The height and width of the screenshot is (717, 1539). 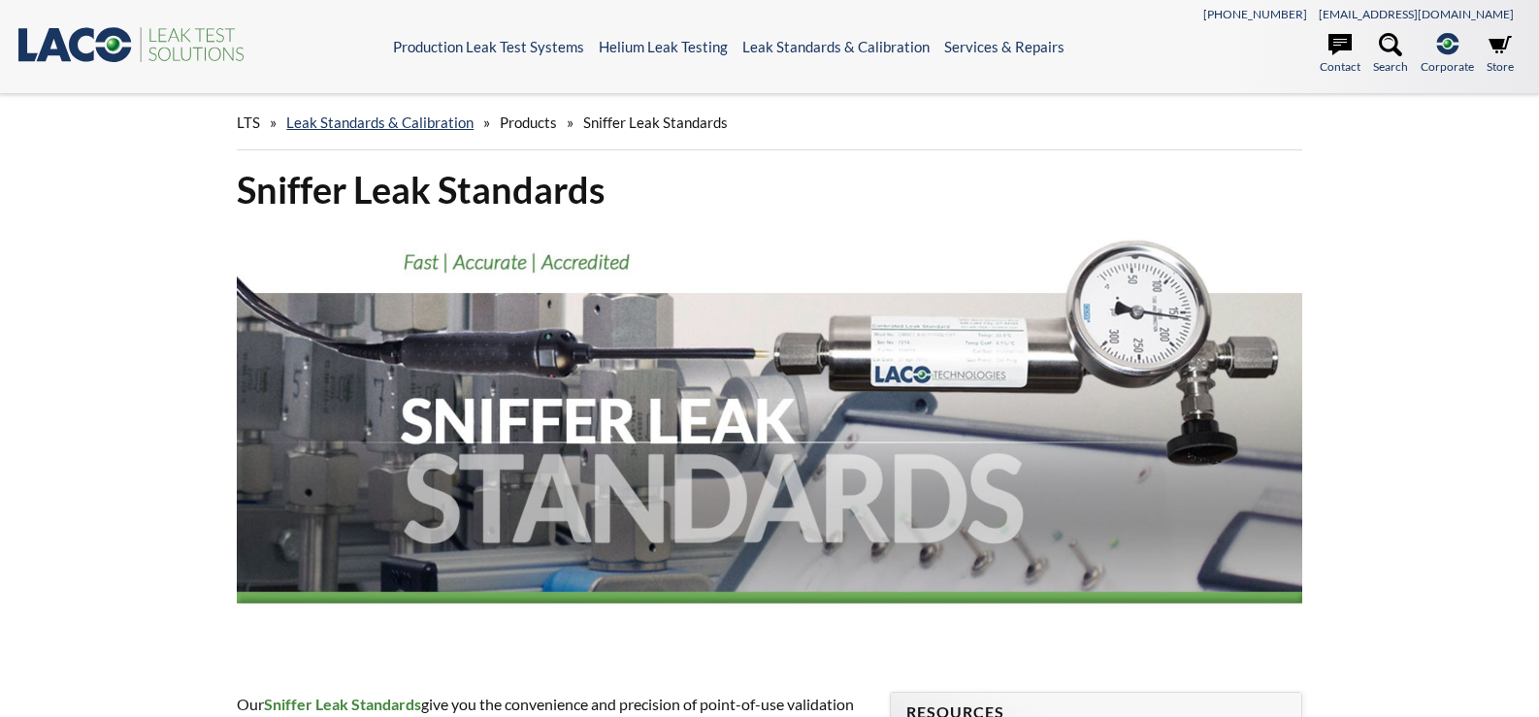 What do you see at coordinates (488, 47) in the screenshot?
I see `a: Production Leak Test Systems` at bounding box center [488, 47].